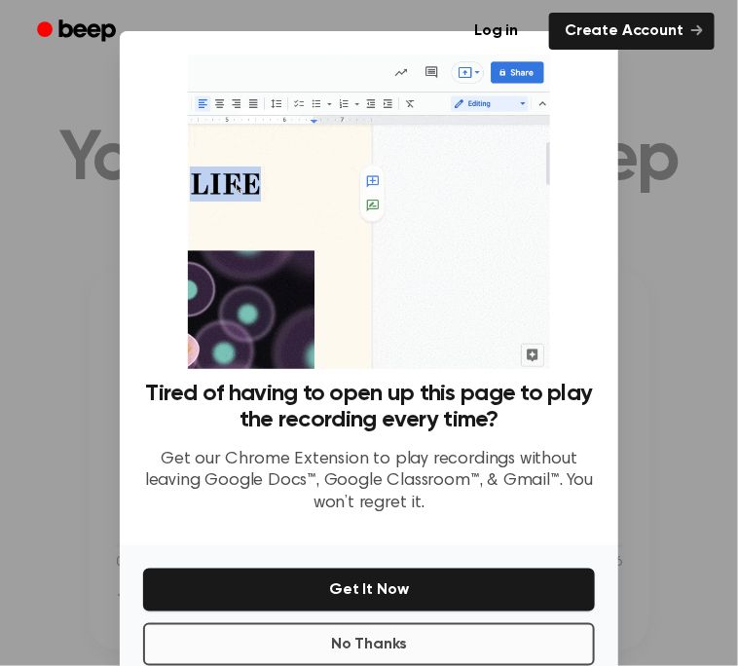  Describe the element at coordinates (632, 31) in the screenshot. I see `a: Create Account` at that location.